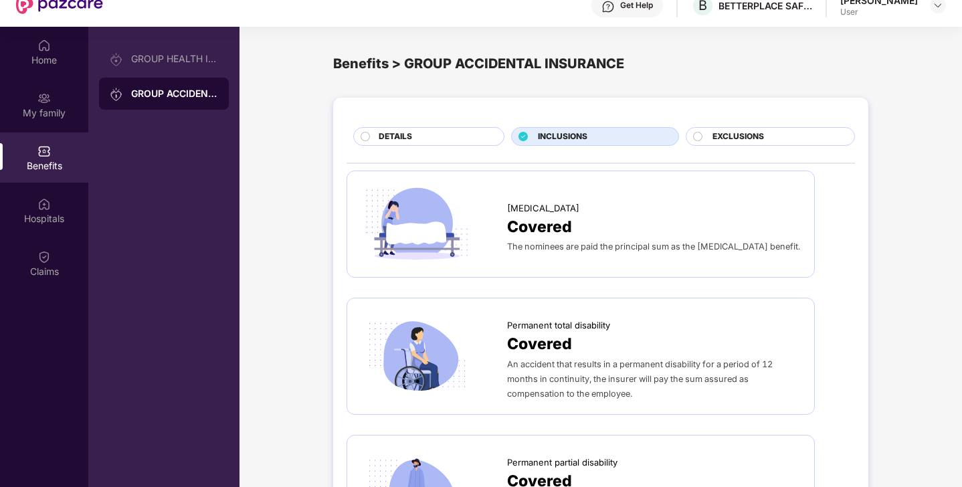  What do you see at coordinates (175, 59) in the screenshot?
I see `div: GROUP HEALTH INSURANCE` at bounding box center [175, 59].